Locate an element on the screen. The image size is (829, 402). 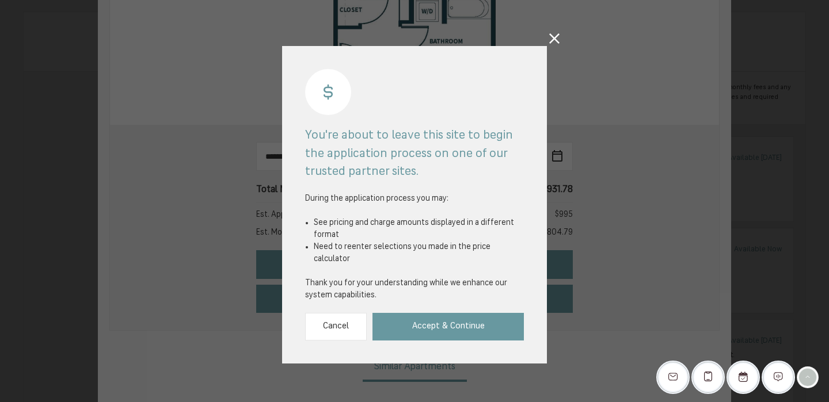
a: Cancel is located at coordinates (336, 327).